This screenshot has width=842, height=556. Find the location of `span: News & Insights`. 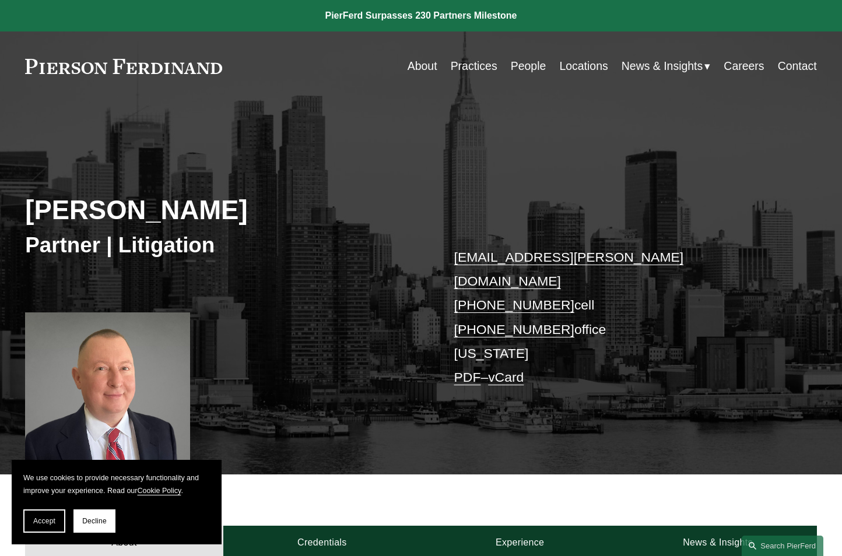

span: News & Insights is located at coordinates (662, 66).